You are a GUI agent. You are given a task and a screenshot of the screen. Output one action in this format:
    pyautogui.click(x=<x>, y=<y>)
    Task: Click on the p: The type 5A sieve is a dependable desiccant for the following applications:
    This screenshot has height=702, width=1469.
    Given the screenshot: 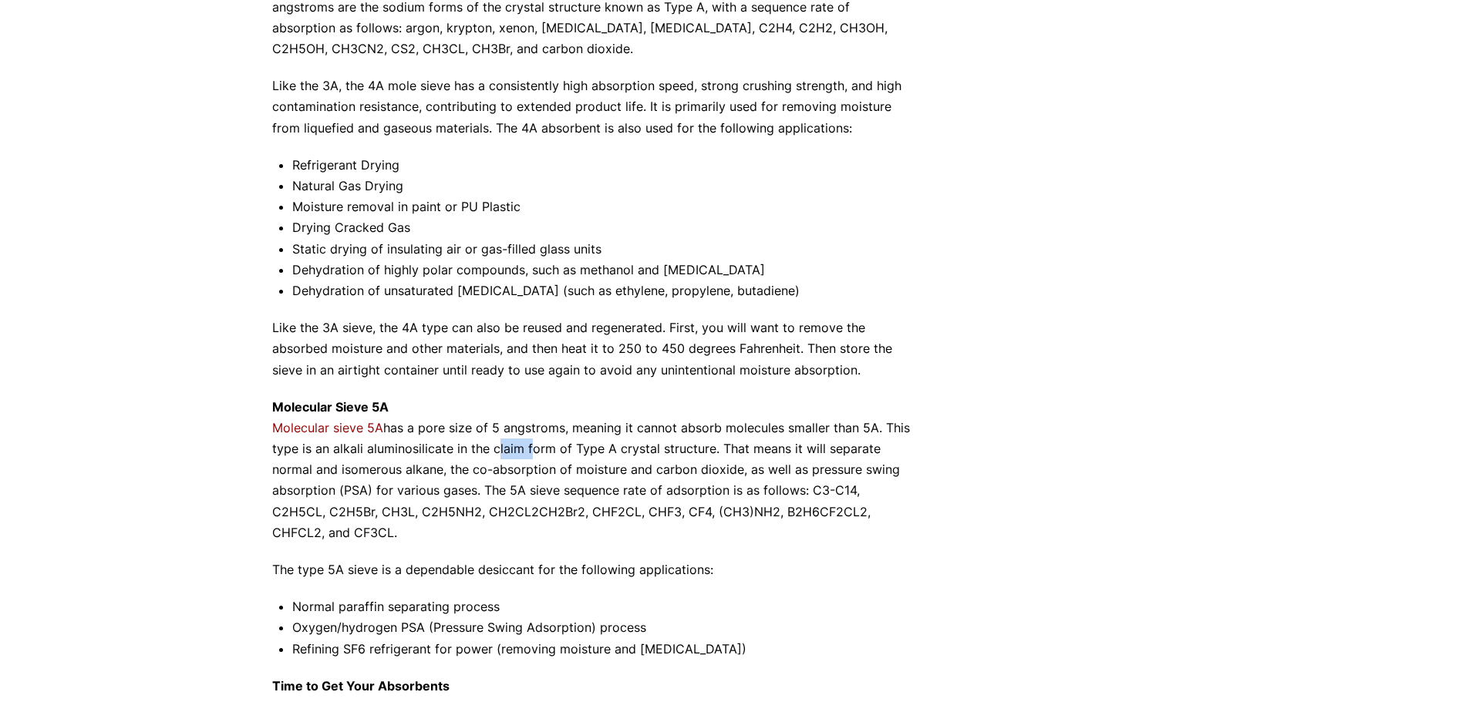 What is the action you would take?
    pyautogui.click(x=594, y=570)
    